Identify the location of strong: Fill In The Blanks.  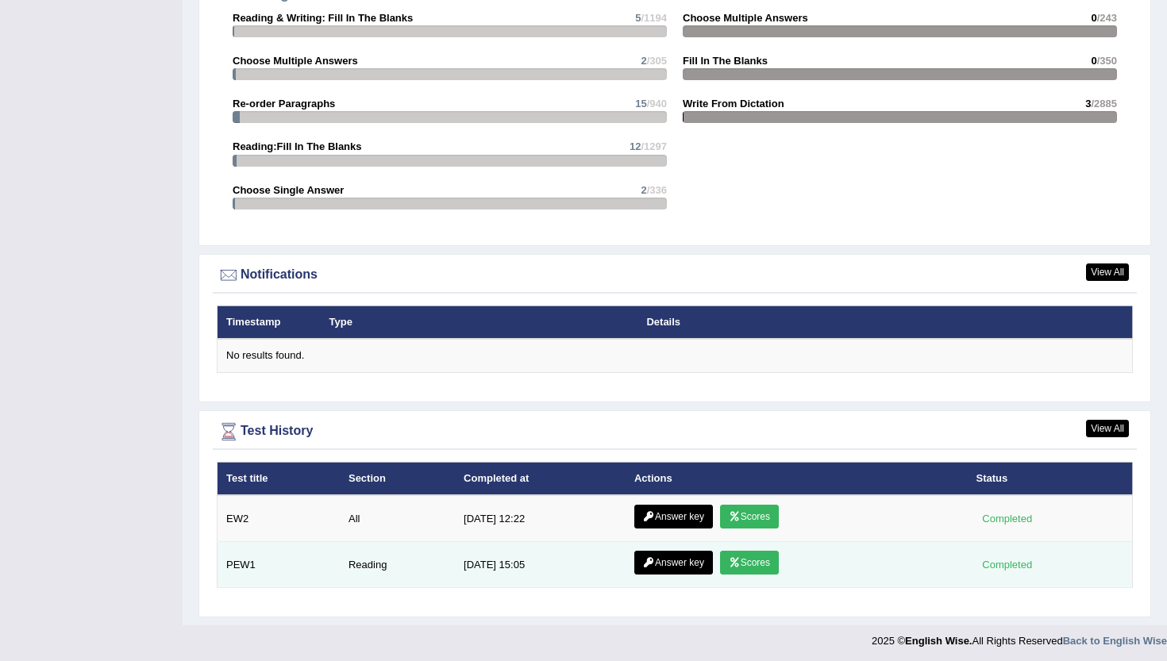
(725, 60).